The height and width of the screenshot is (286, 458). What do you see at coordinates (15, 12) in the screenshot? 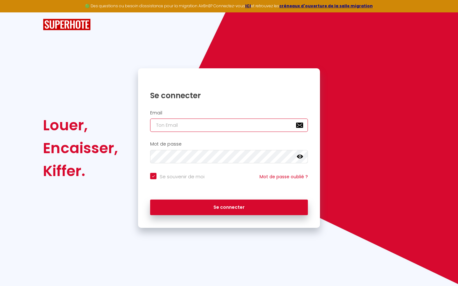
I see `button: Ouvrir le widget de chat LiveChat` at bounding box center [15, 12].